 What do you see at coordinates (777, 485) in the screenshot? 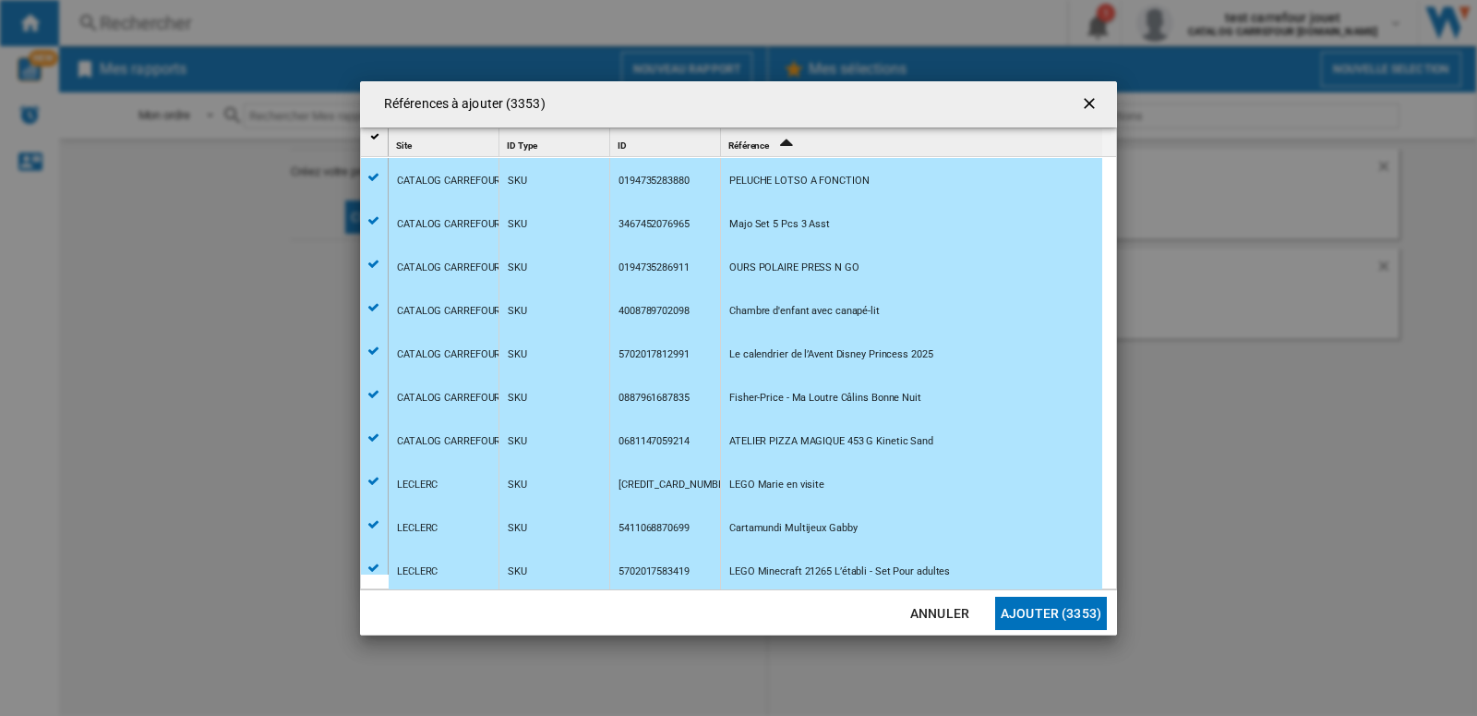
I see `div: LEGO Marie en visite` at bounding box center [777, 485].